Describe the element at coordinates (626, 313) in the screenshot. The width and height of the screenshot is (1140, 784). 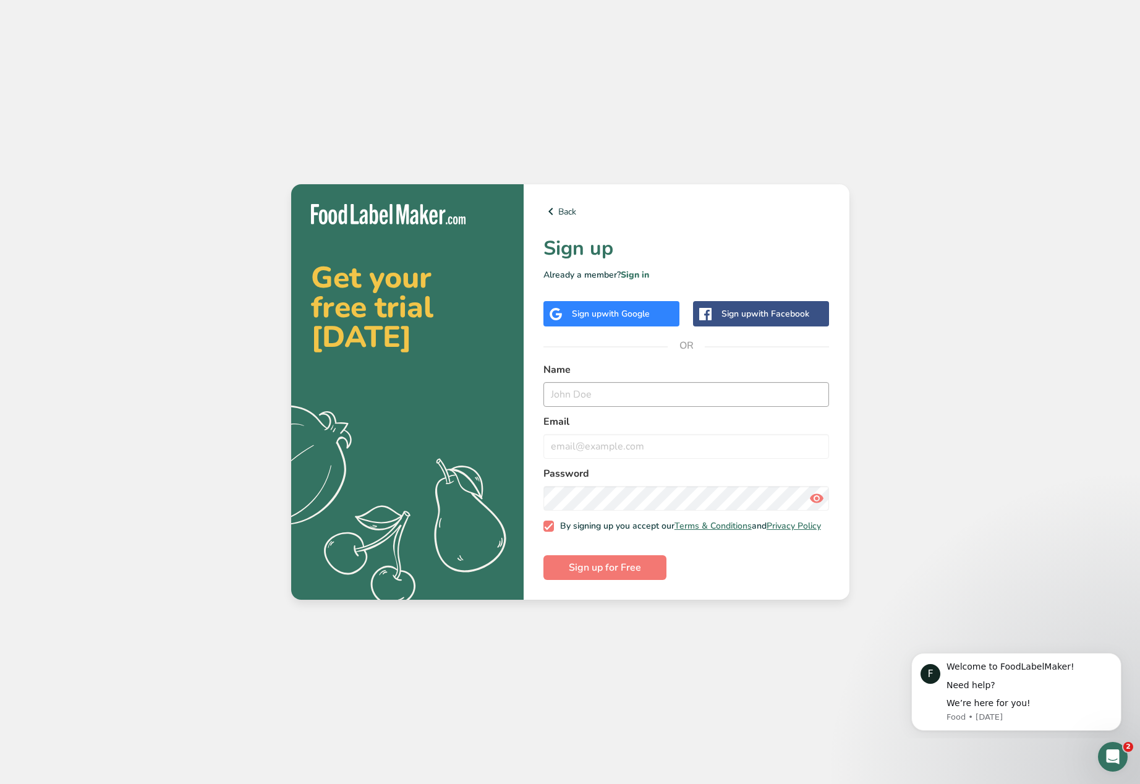
I see `span: with Google` at that location.